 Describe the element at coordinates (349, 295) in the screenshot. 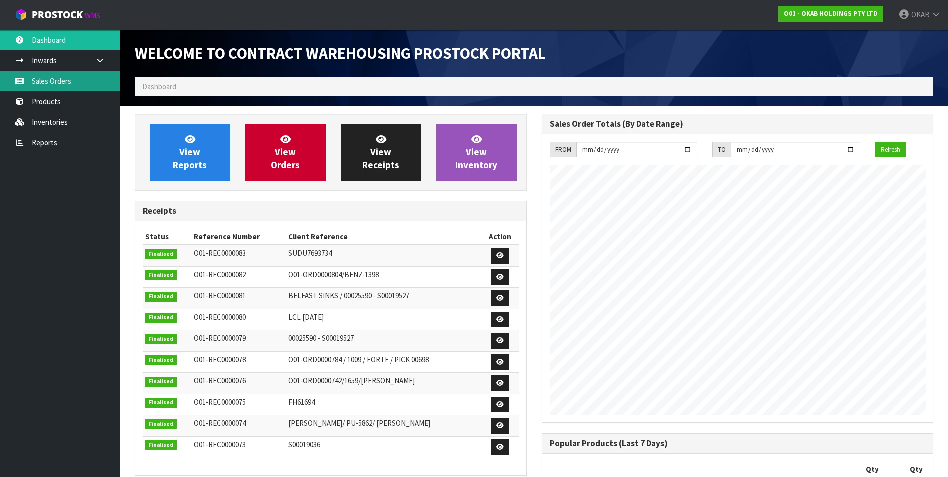

I see `span: BELFAST SINKS / 00025590 - S00019527` at that location.